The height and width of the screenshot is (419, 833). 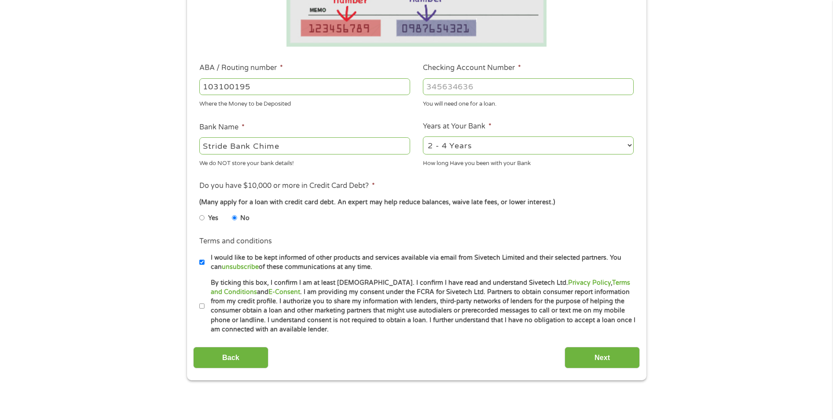 I want to click on input: 263177916, so click(x=304, y=87).